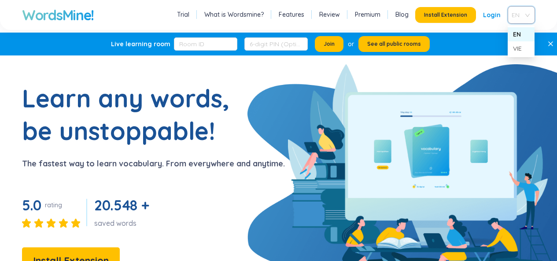  Describe the element at coordinates (206, 44) in the screenshot. I see `input: Room ID` at that location.